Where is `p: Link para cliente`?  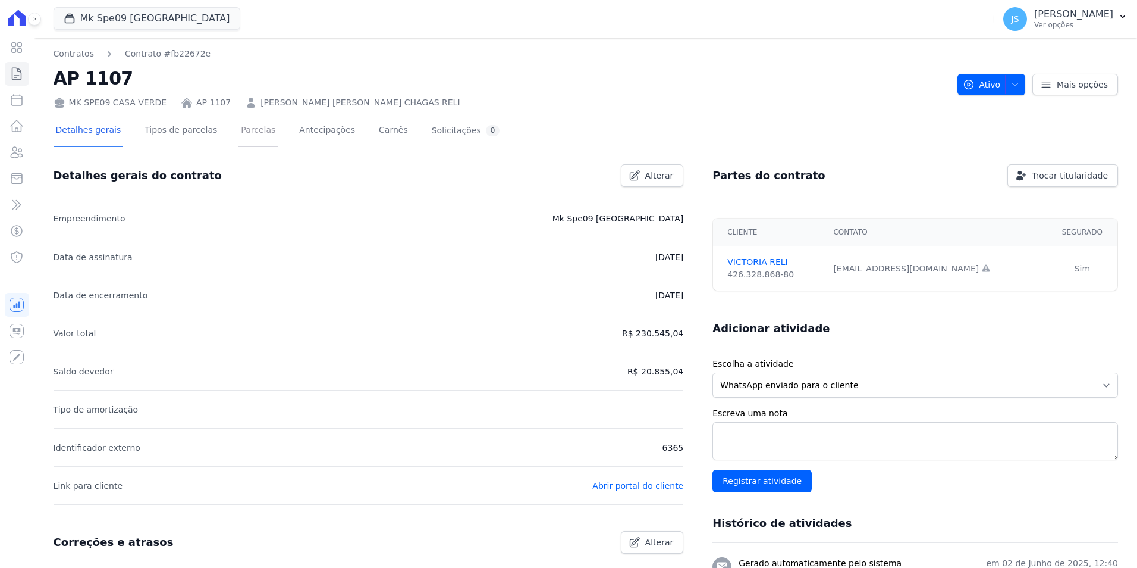 p: Link para cliente is located at coordinates (88, 485).